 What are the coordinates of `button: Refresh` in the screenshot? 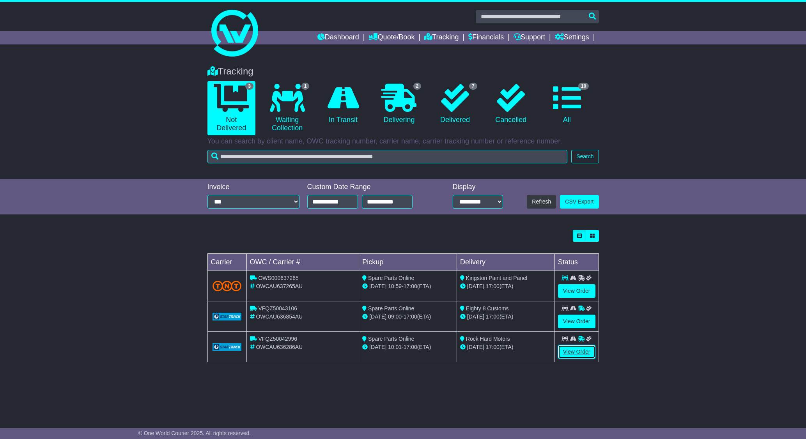 It's located at (541, 202).